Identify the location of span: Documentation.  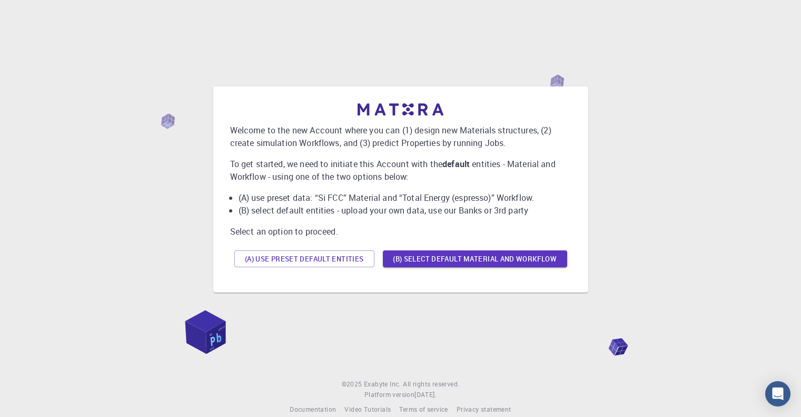
(313, 409).